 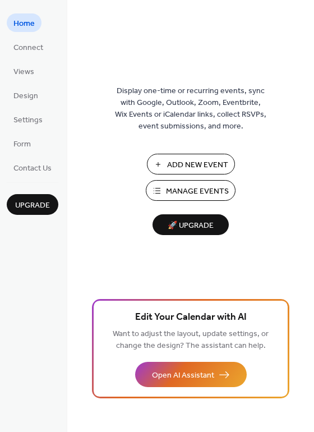 What do you see at coordinates (191, 340) in the screenshot?
I see `span: Want to adjust the layout, update settings, or change the design? The assistant can help.` at bounding box center [191, 340].